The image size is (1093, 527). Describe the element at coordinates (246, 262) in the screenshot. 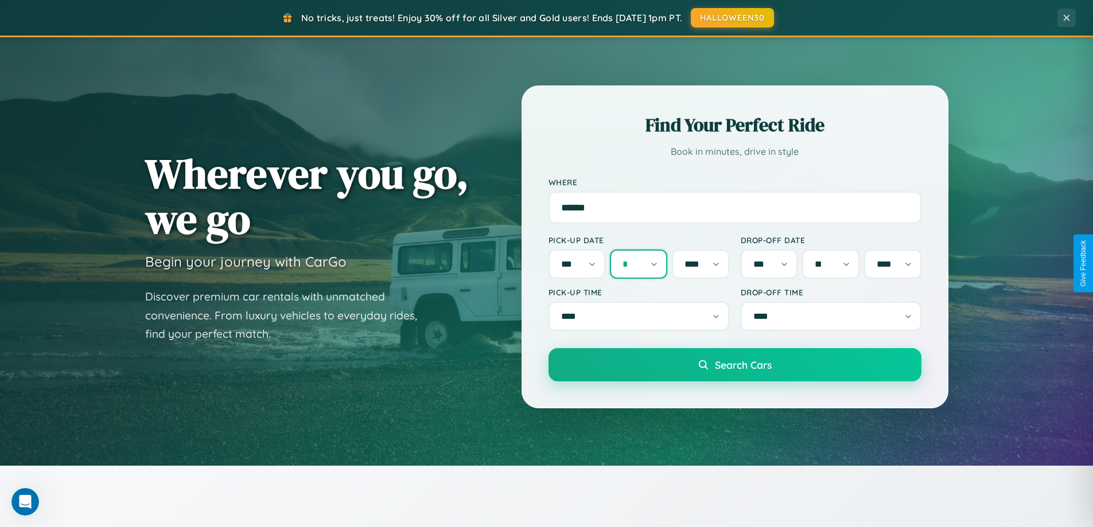

I see `h3: Begin your journey with CarGo` at that location.